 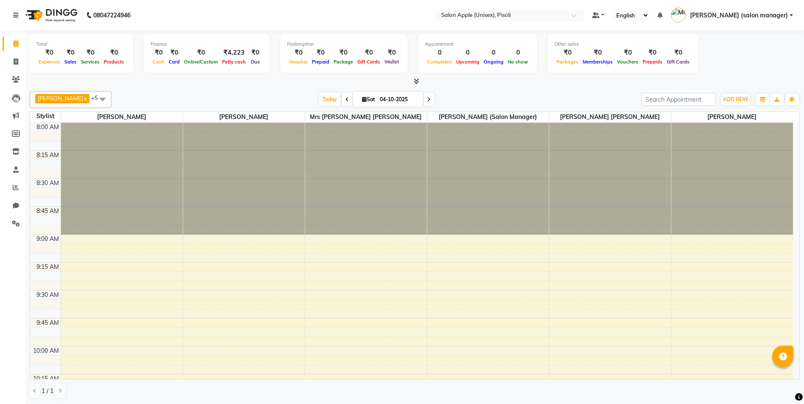 What do you see at coordinates (114, 62) in the screenshot?
I see `span: Products` at bounding box center [114, 62].